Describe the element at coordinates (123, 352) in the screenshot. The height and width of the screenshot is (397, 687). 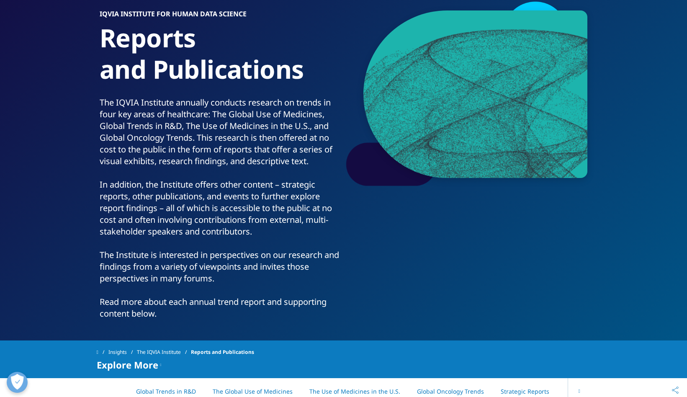
I see `a: Insights` at that location.